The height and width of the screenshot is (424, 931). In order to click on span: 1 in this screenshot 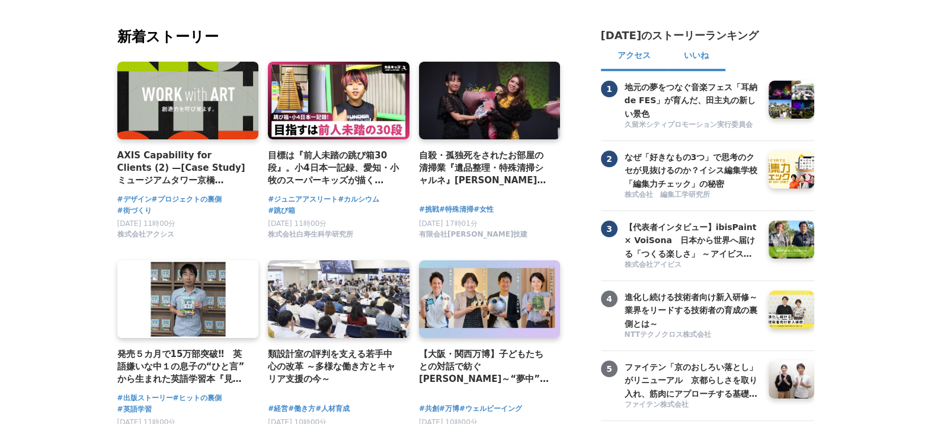, I will do `click(609, 89)`.